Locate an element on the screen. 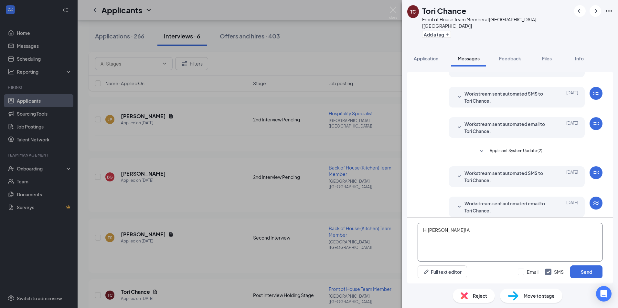 This screenshot has height=308, width=618. svg: Plus is located at coordinates (447, 35).